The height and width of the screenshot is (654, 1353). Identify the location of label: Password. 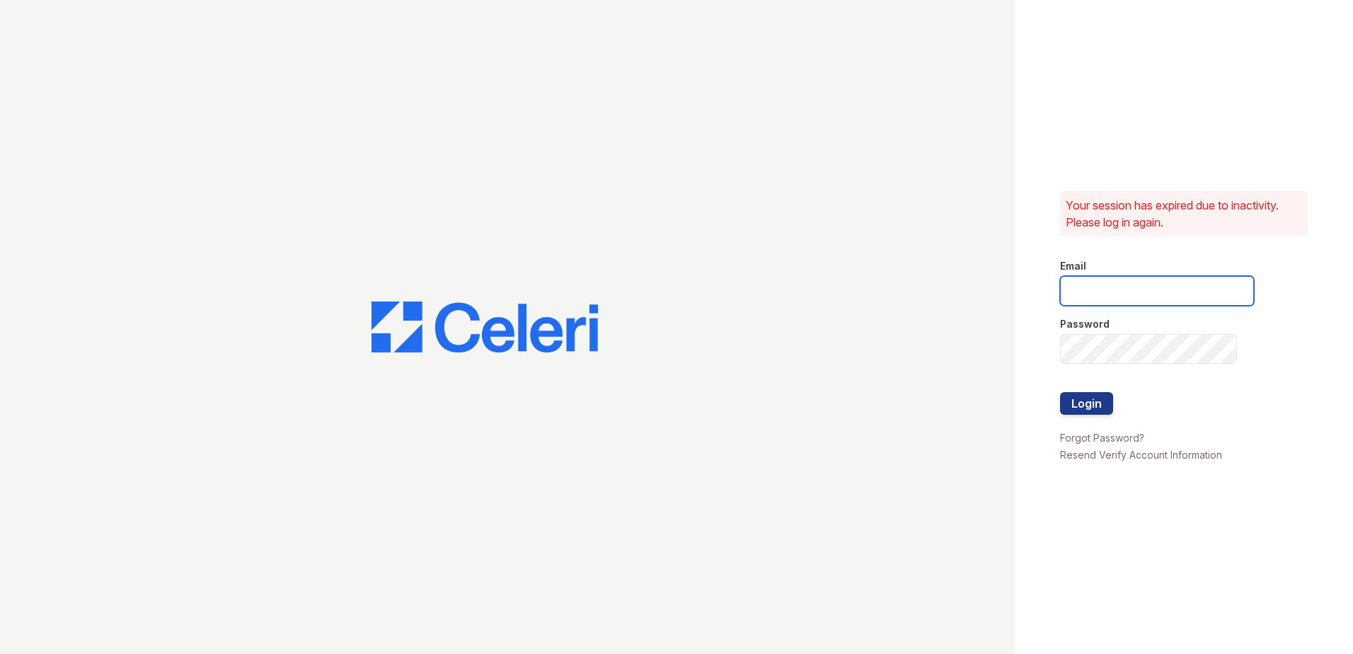
(1085, 324).